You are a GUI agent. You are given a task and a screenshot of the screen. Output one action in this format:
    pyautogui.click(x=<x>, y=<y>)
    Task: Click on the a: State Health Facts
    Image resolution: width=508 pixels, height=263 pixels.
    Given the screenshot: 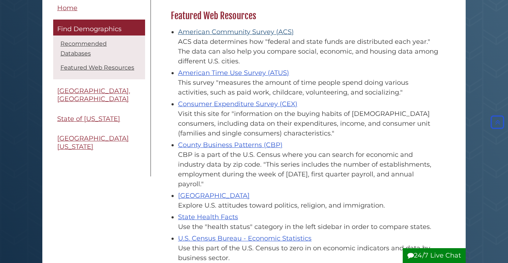 What is the action you would take?
    pyautogui.click(x=208, y=217)
    